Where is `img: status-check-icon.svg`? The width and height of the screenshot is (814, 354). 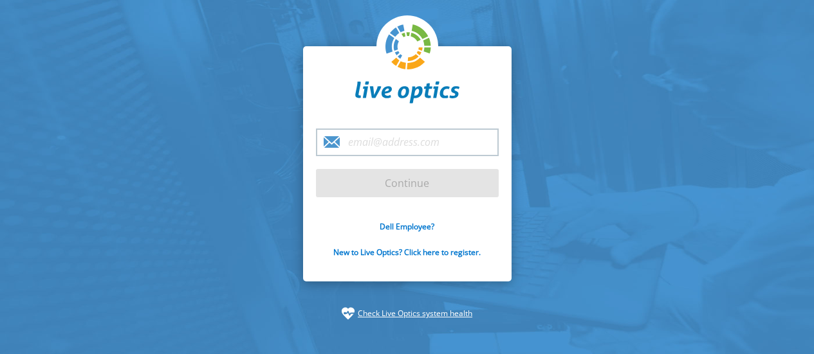
img: status-check-icon.svg is located at coordinates (348, 314).